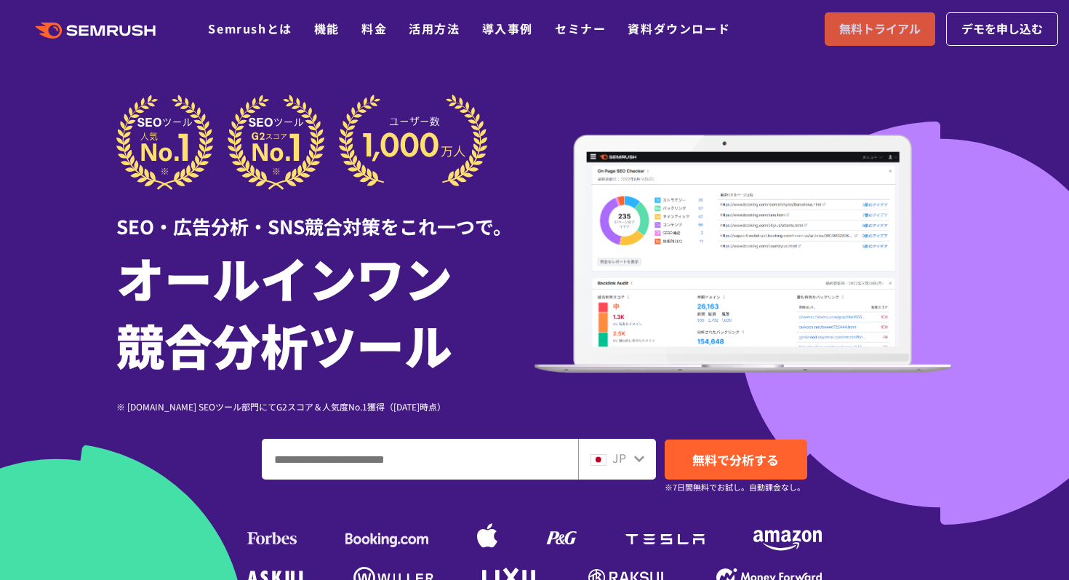 This screenshot has width=1069, height=580. What do you see at coordinates (880, 29) in the screenshot?
I see `span: 無料トライアル` at bounding box center [880, 29].